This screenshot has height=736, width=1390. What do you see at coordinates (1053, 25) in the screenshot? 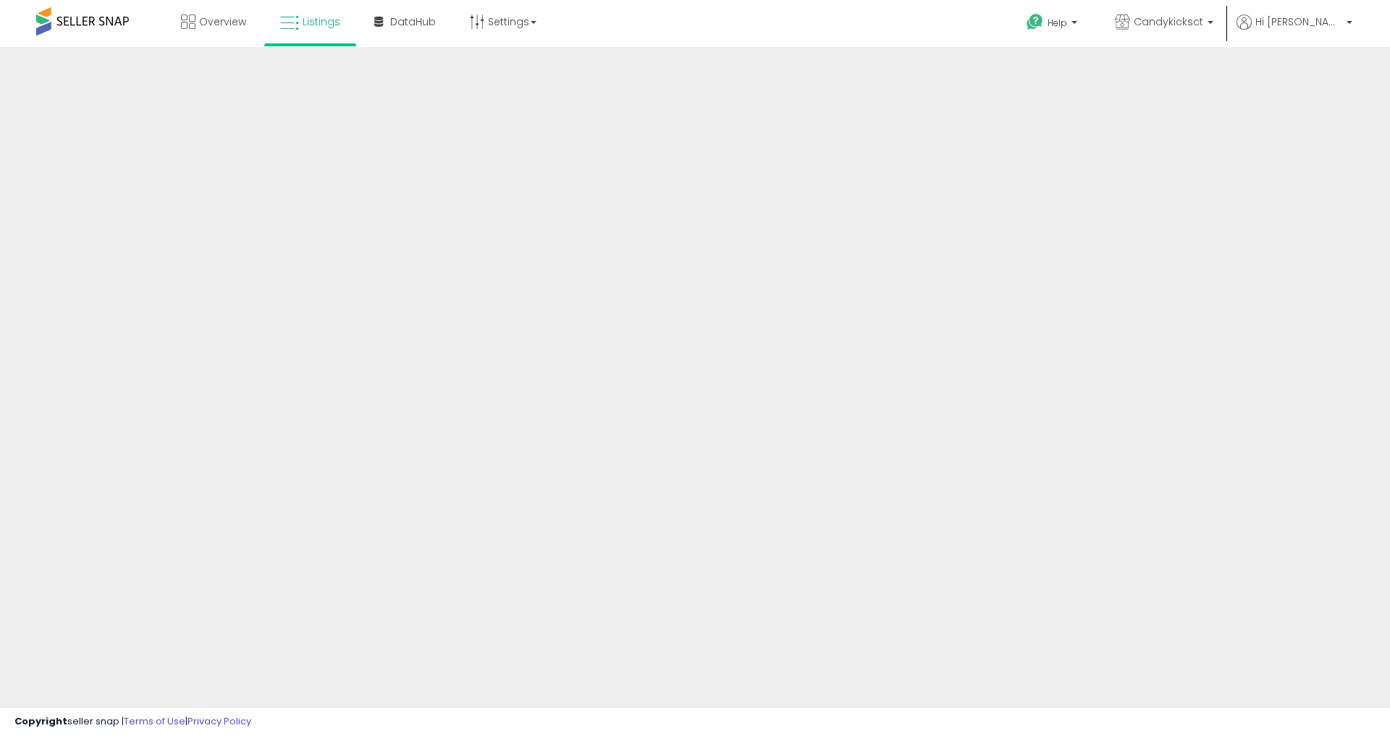
I see `a: Help` at bounding box center [1053, 25].